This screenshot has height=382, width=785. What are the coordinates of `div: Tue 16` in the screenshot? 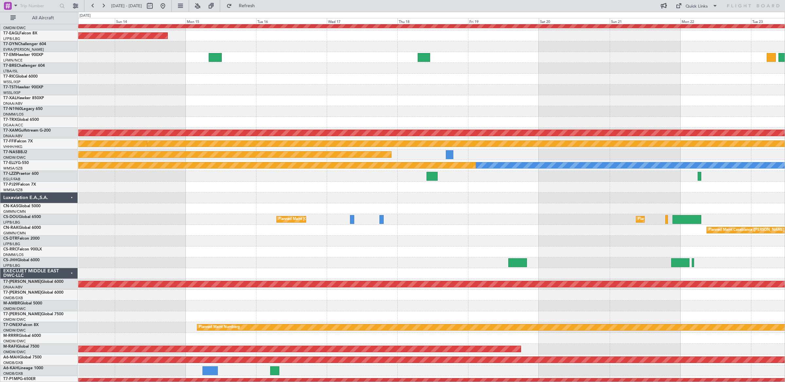 It's located at (291, 21).